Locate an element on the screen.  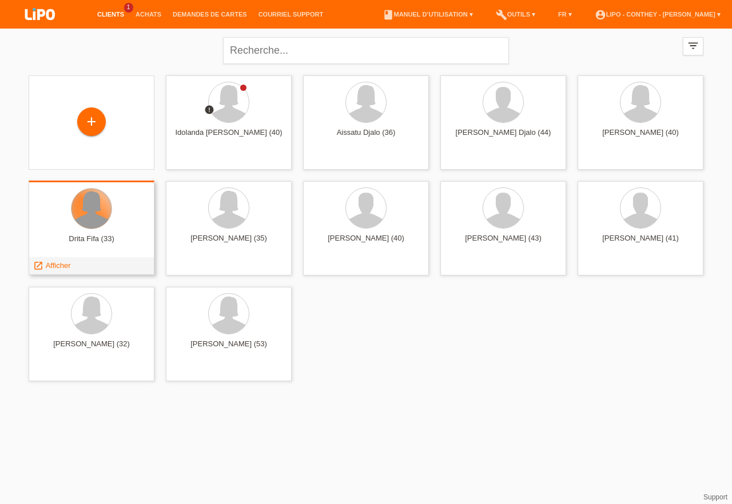
i: account_circle is located at coordinates (600, 15).